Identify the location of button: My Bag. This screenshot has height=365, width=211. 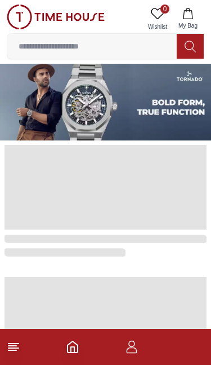
(188, 19).